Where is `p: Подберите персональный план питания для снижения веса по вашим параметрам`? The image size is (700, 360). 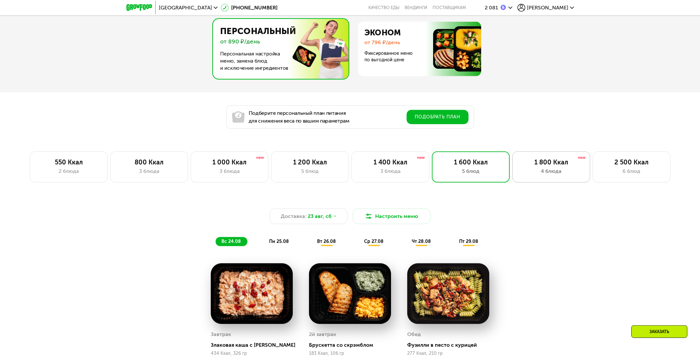 p: Подберите персональный план питания для снижения веса по вашим параметрам is located at coordinates (299, 117).